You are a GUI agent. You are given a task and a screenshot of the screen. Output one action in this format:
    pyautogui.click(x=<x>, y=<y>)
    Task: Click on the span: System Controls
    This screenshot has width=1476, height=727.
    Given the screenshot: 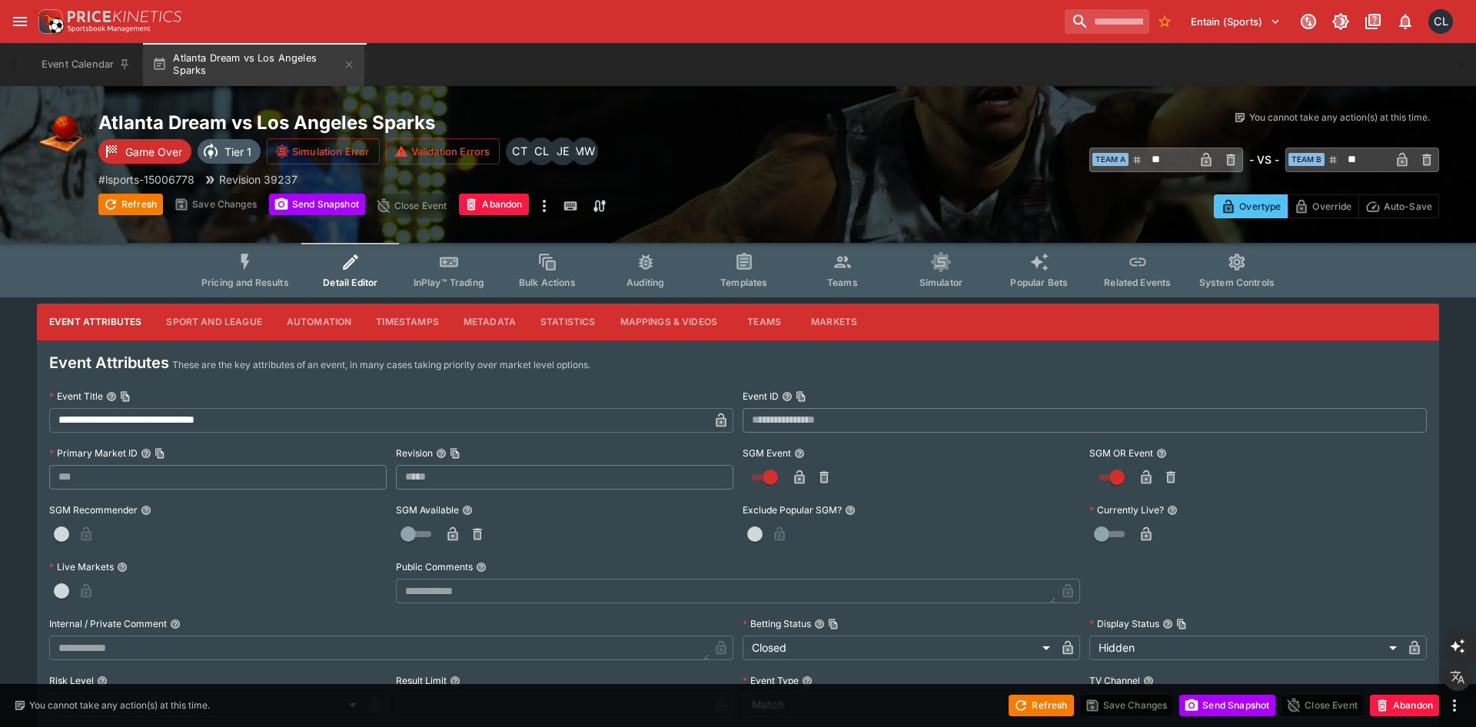 What is the action you would take?
    pyautogui.click(x=1237, y=282)
    